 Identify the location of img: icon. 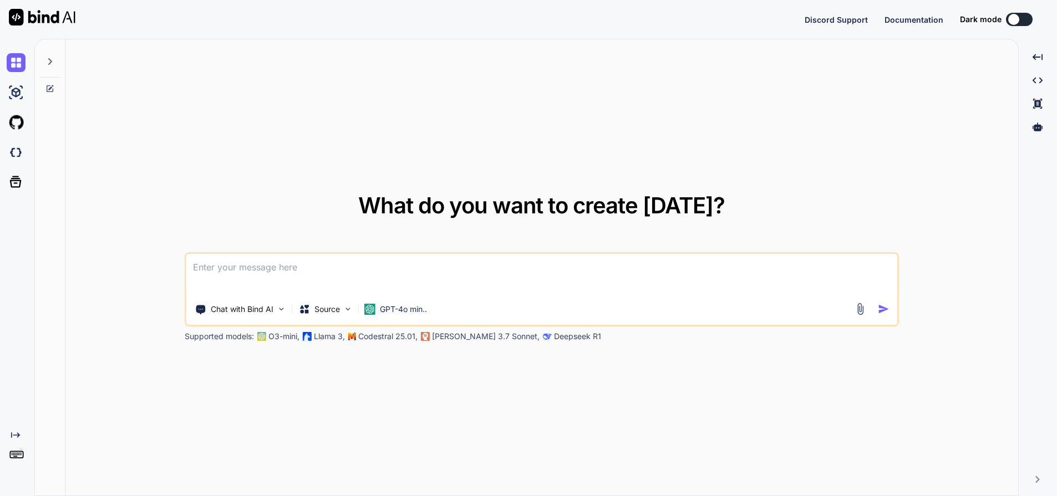
(883, 309).